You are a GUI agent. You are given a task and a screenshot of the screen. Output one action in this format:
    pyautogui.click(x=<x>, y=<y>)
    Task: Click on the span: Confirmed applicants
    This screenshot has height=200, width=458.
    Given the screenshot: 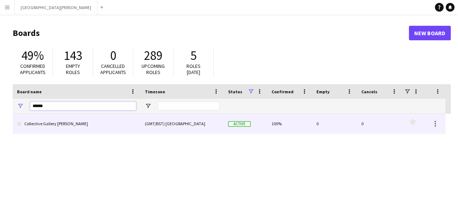 What is the action you would take?
    pyautogui.click(x=33, y=69)
    